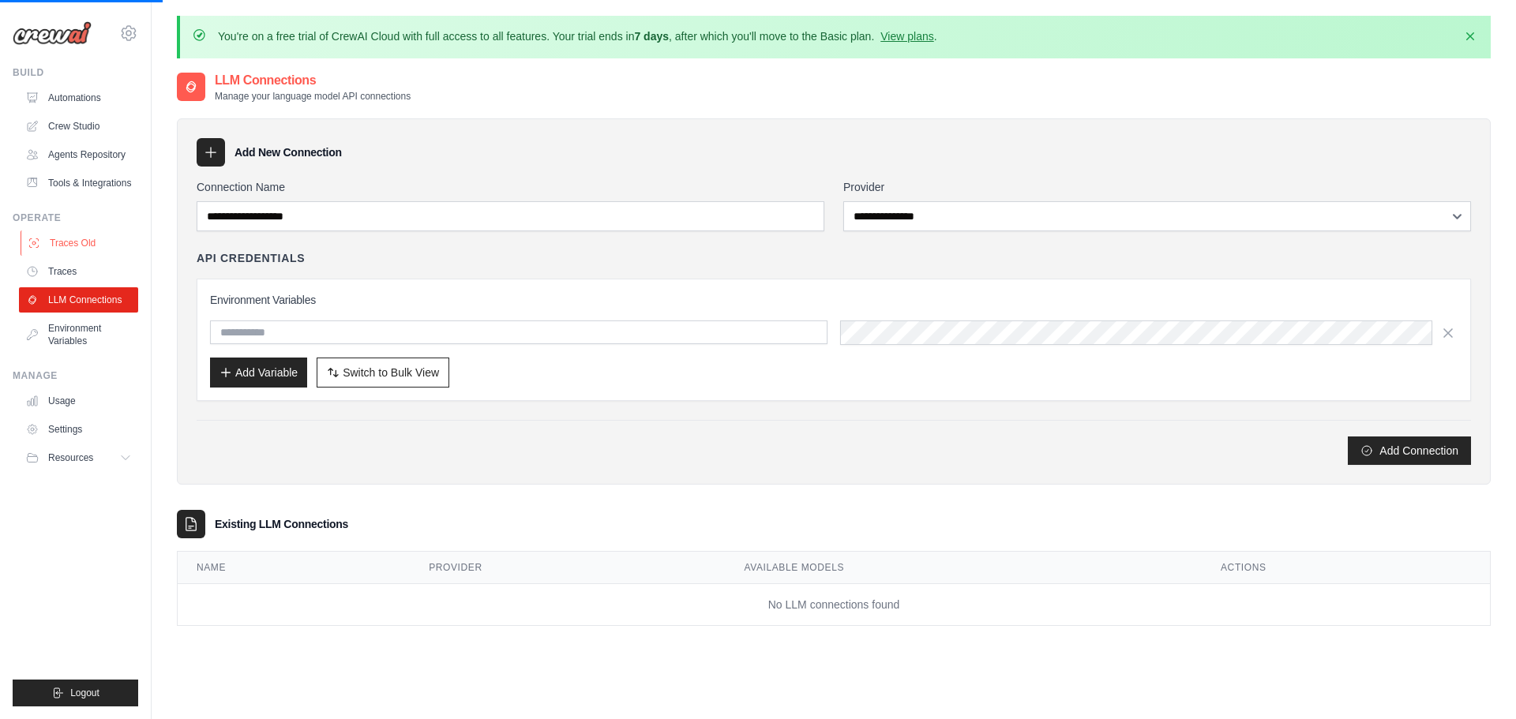 The image size is (1516, 719). Describe the element at coordinates (78, 401) in the screenshot. I see `a: Usage` at that location.